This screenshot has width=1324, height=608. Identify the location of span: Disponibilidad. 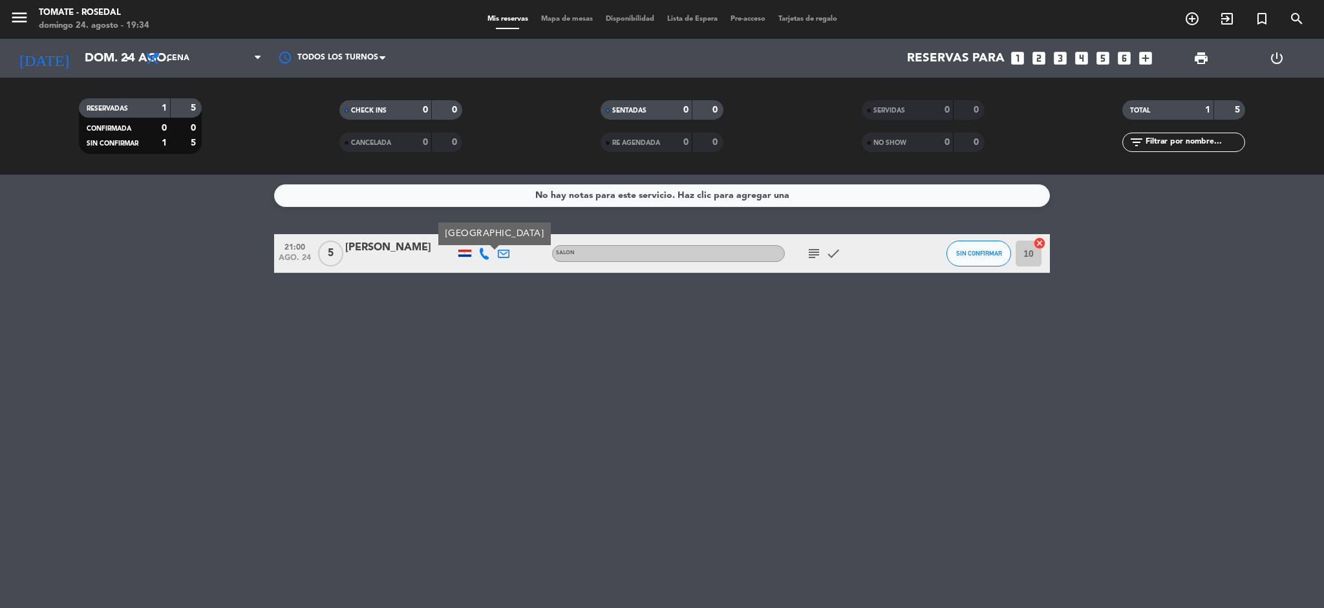
(630, 19).